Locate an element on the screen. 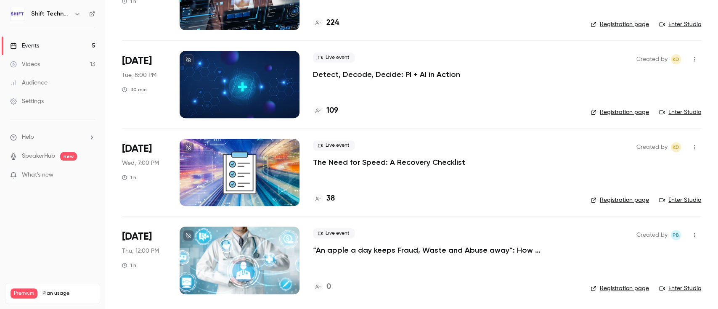  span: Pauline Babouhot is located at coordinates (676, 235).